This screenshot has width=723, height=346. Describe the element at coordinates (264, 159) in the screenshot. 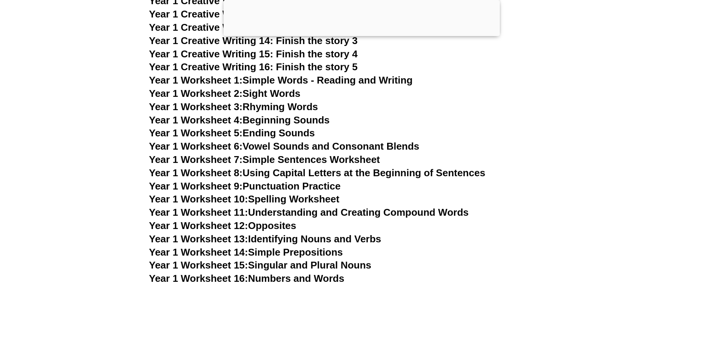

I see `a: Year 1 Worksheet 7:Simple Sentences Worksheet` at that location.